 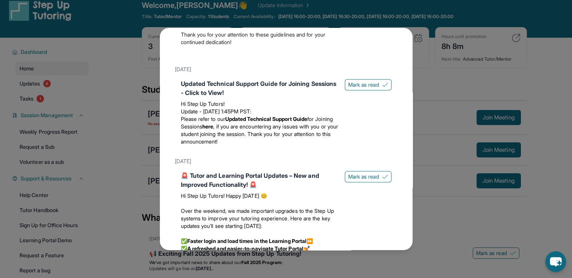 What do you see at coordinates (203, 103) in the screenshot?
I see `span: Hi Step Up Tutors!` at bounding box center [203, 103].